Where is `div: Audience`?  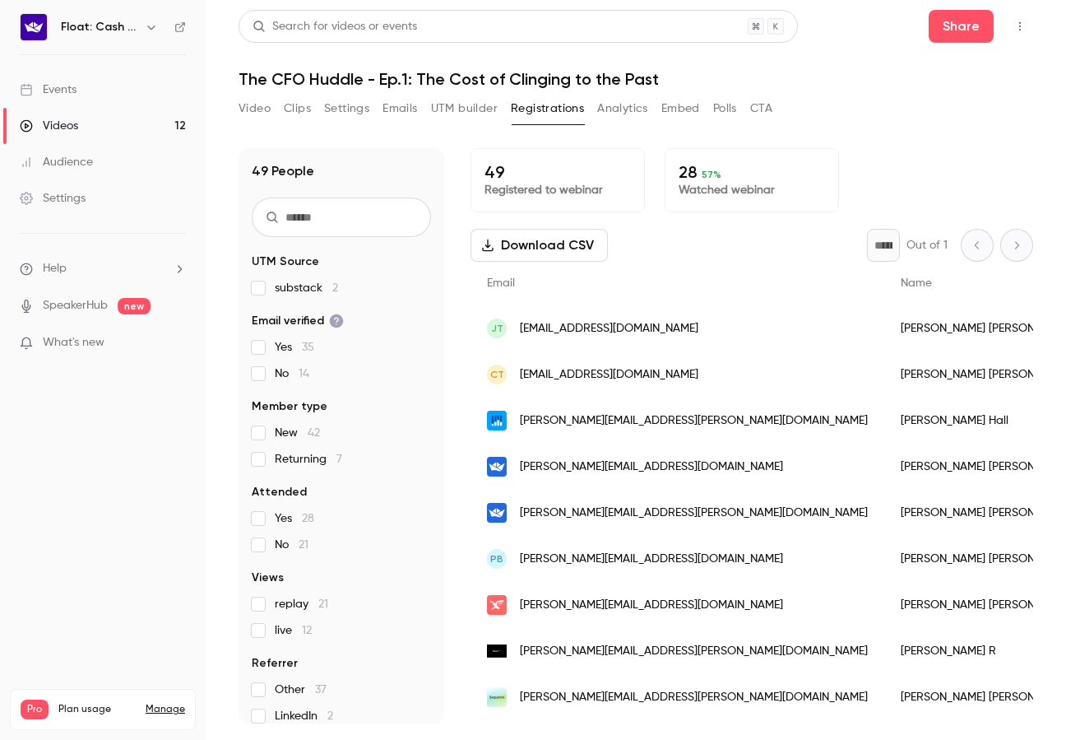 div: Audience is located at coordinates (56, 162).